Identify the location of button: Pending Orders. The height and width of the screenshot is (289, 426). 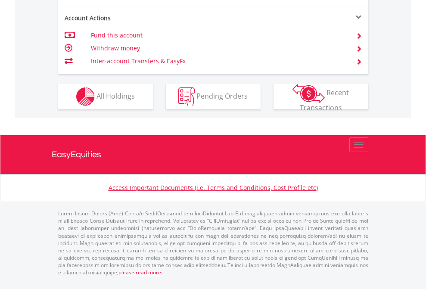
(213, 97).